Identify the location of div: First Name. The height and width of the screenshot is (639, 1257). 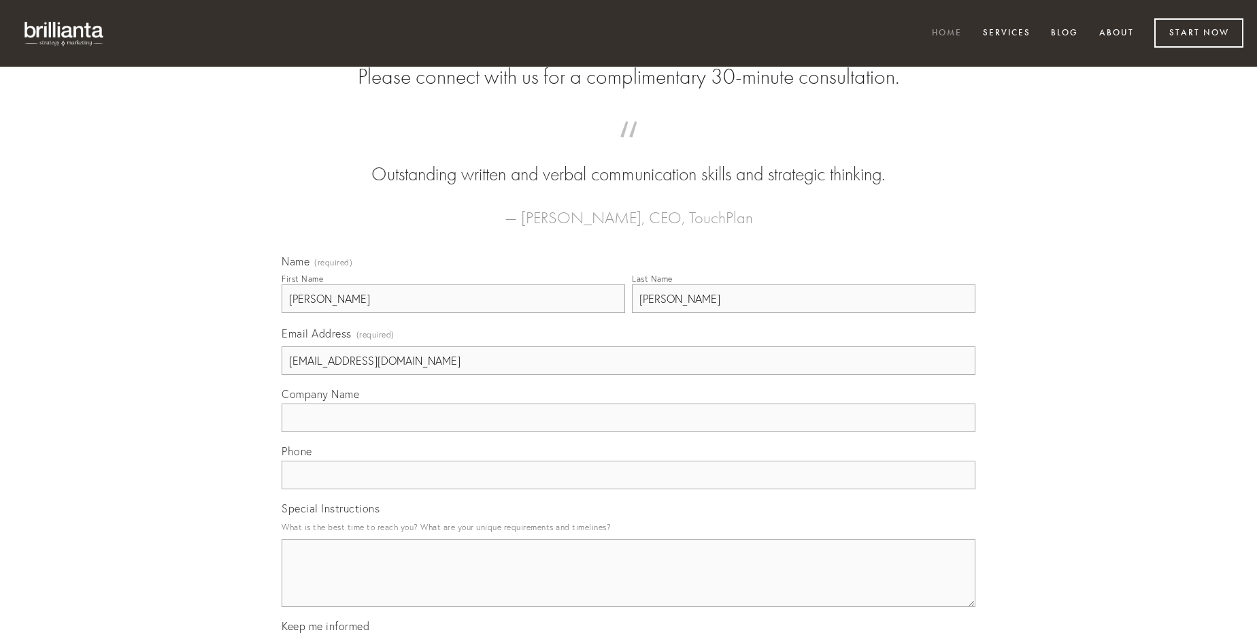
(302, 278).